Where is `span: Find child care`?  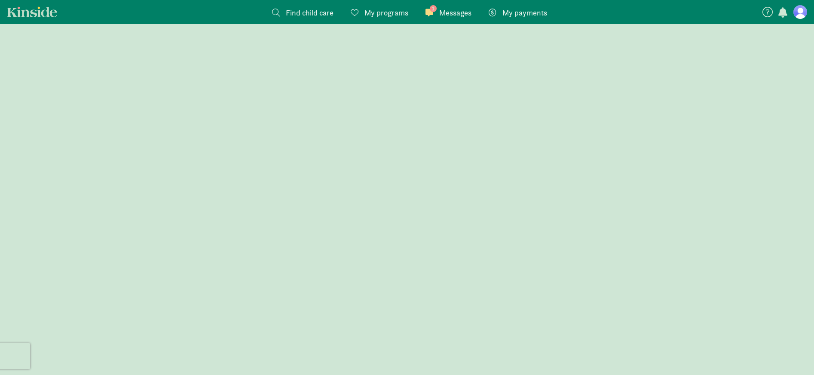
span: Find child care is located at coordinates (309, 12).